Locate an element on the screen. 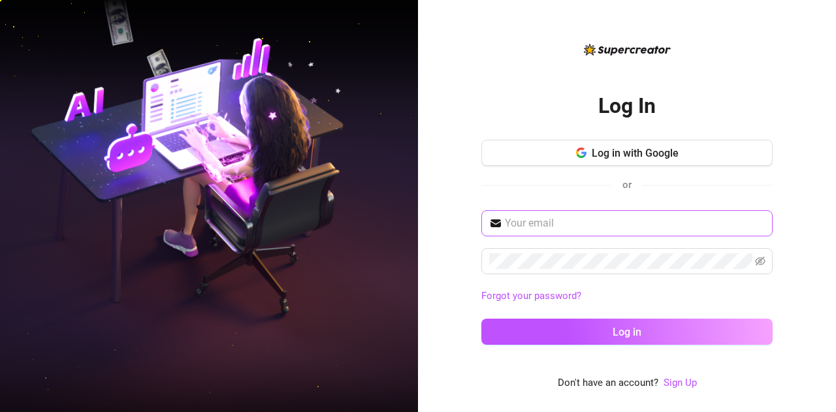 The width and height of the screenshot is (836, 412). span: eye-invisible is located at coordinates (760, 261).